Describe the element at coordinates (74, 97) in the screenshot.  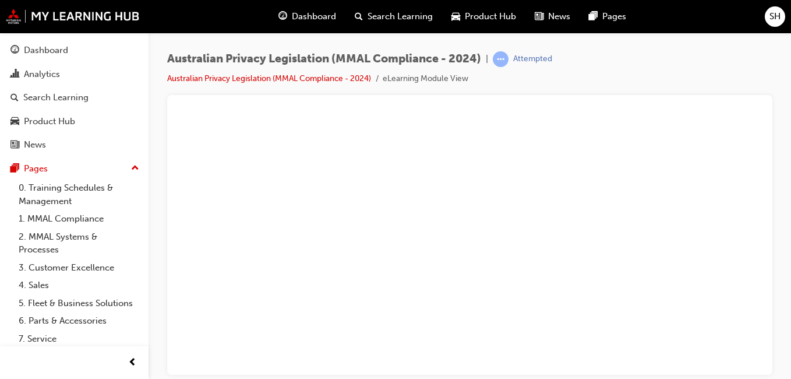
I see `a: Search Learning` at that location.